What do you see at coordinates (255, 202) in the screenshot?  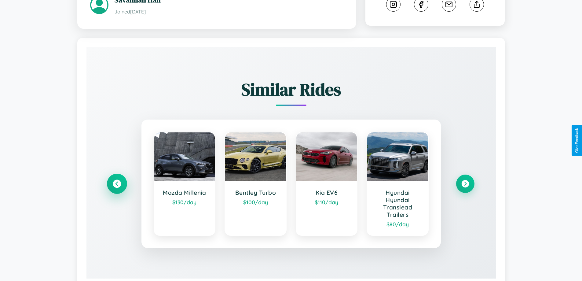 I see `div: $ 100 /day` at bounding box center [255, 202].